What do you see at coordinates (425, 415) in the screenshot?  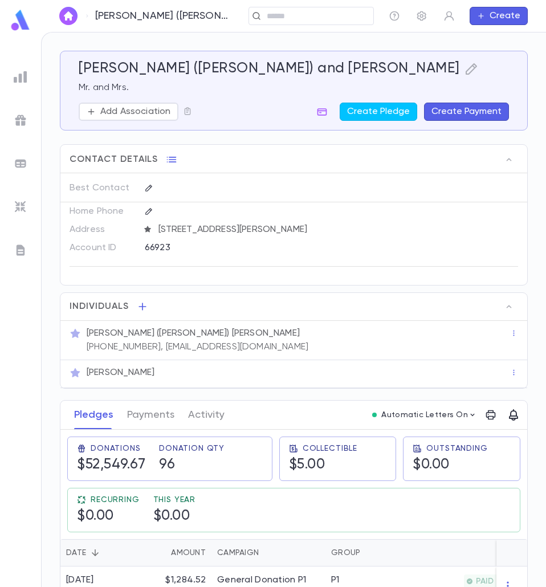 I see `p: Automatic Letters On` at bounding box center [425, 415].